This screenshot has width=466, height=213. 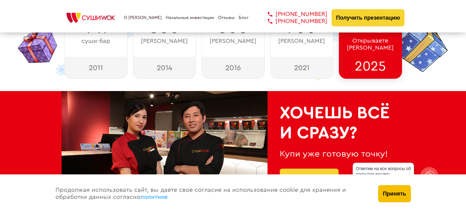 I want to click on div: 2011, so click(x=96, y=68).